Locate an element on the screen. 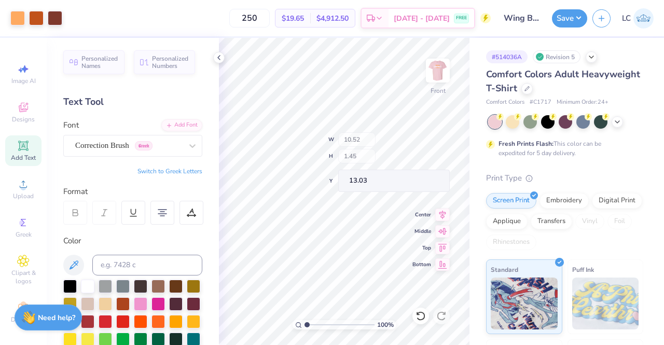 This screenshot has width=664, height=345. div: Rhinestones is located at coordinates (511, 242).